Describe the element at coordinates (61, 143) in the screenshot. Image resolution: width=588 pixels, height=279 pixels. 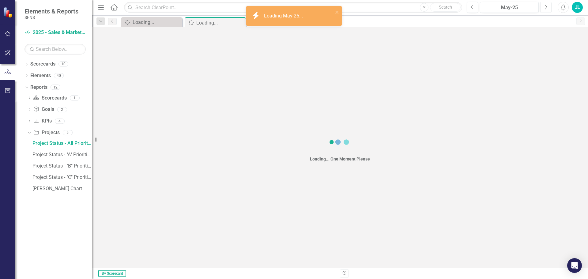
I see `a: Project Status - All Priorities` at that location.